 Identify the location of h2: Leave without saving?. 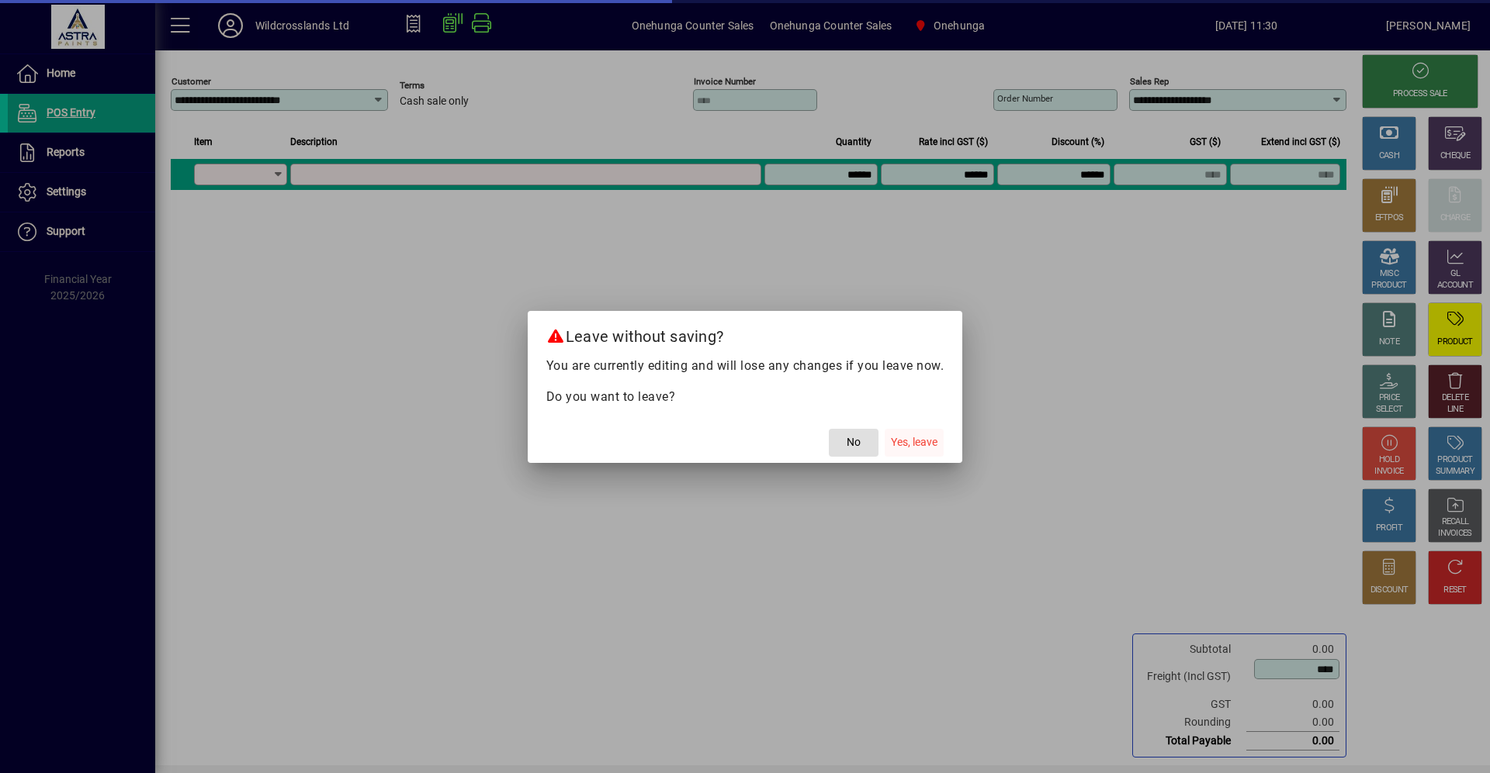
(745, 334).